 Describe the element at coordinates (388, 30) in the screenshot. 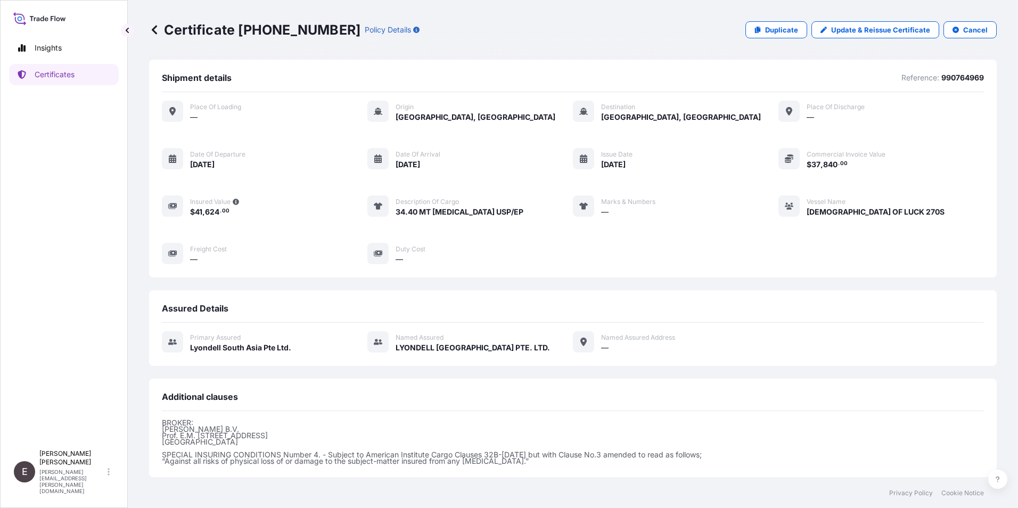

I see `p: Policy Details` at that location.